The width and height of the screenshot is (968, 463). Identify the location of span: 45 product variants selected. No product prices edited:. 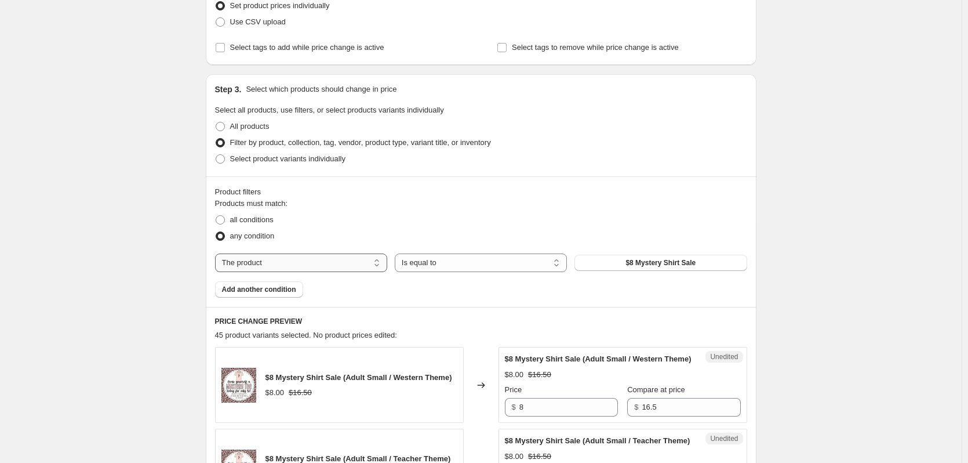
(306, 335).